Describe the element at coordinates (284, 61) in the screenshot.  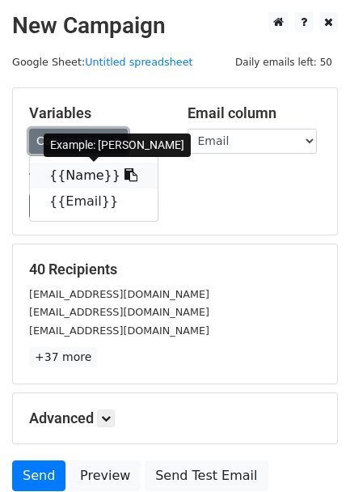
I see `a: Daily emails left: 50` at that location.